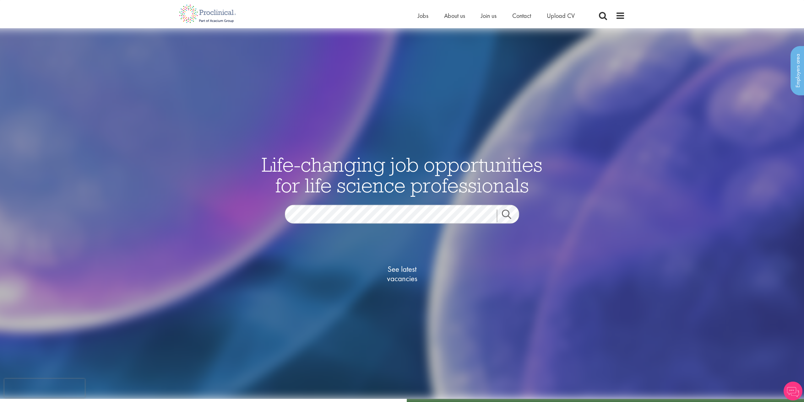 This screenshot has width=804, height=402. What do you see at coordinates (402, 175) in the screenshot?
I see `span: Life-changing job opportunities for life science professionals` at bounding box center [402, 175].